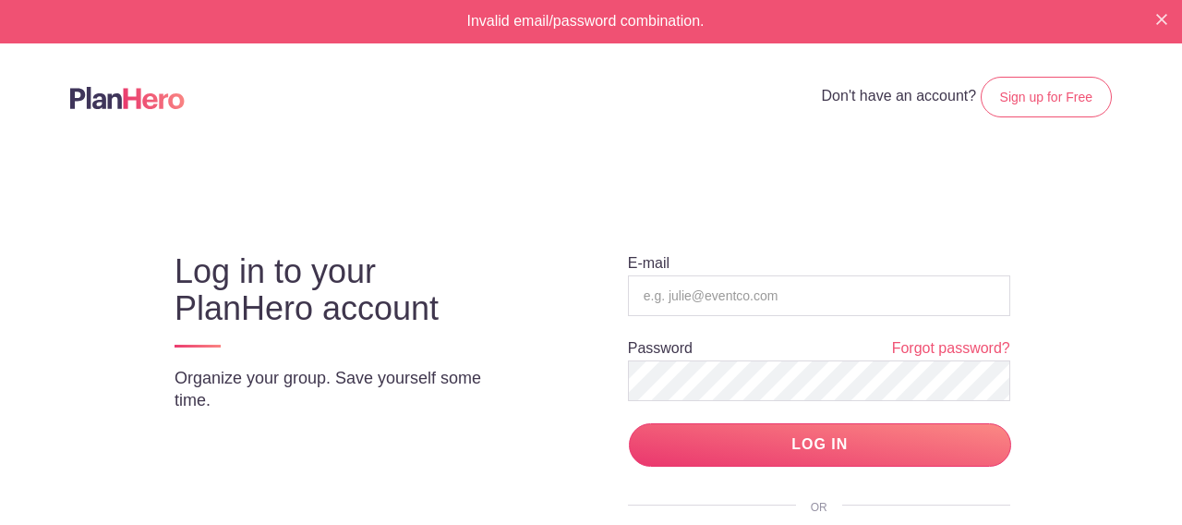 This screenshot has width=1182, height=525. What do you see at coordinates (1162, 19) in the screenshot?
I see `img: X small white` at bounding box center [1162, 19].